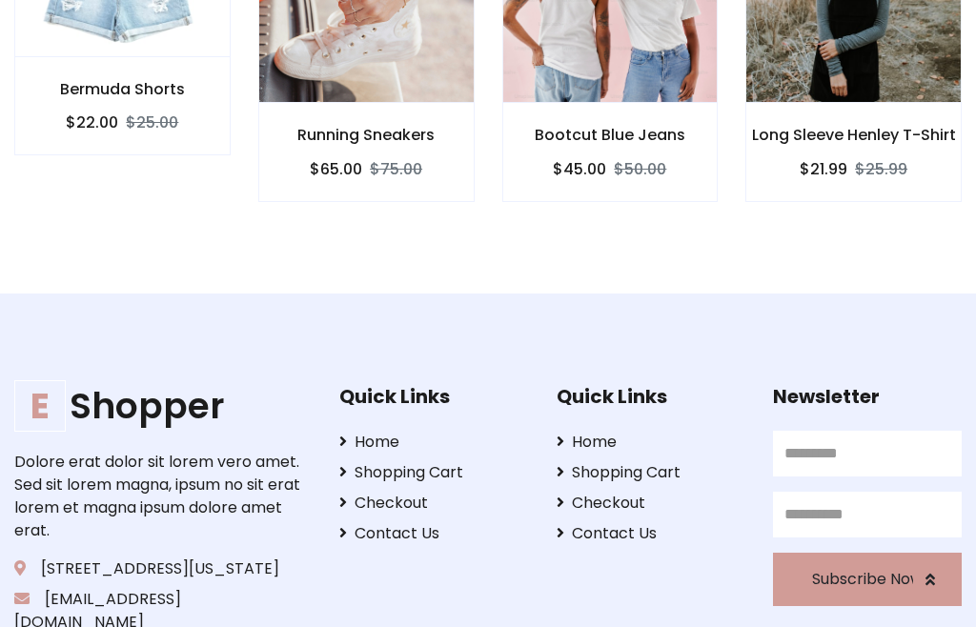 The height and width of the screenshot is (627, 976). Describe the element at coordinates (366, 134) in the screenshot. I see `h6: Running Sneakers` at that location.